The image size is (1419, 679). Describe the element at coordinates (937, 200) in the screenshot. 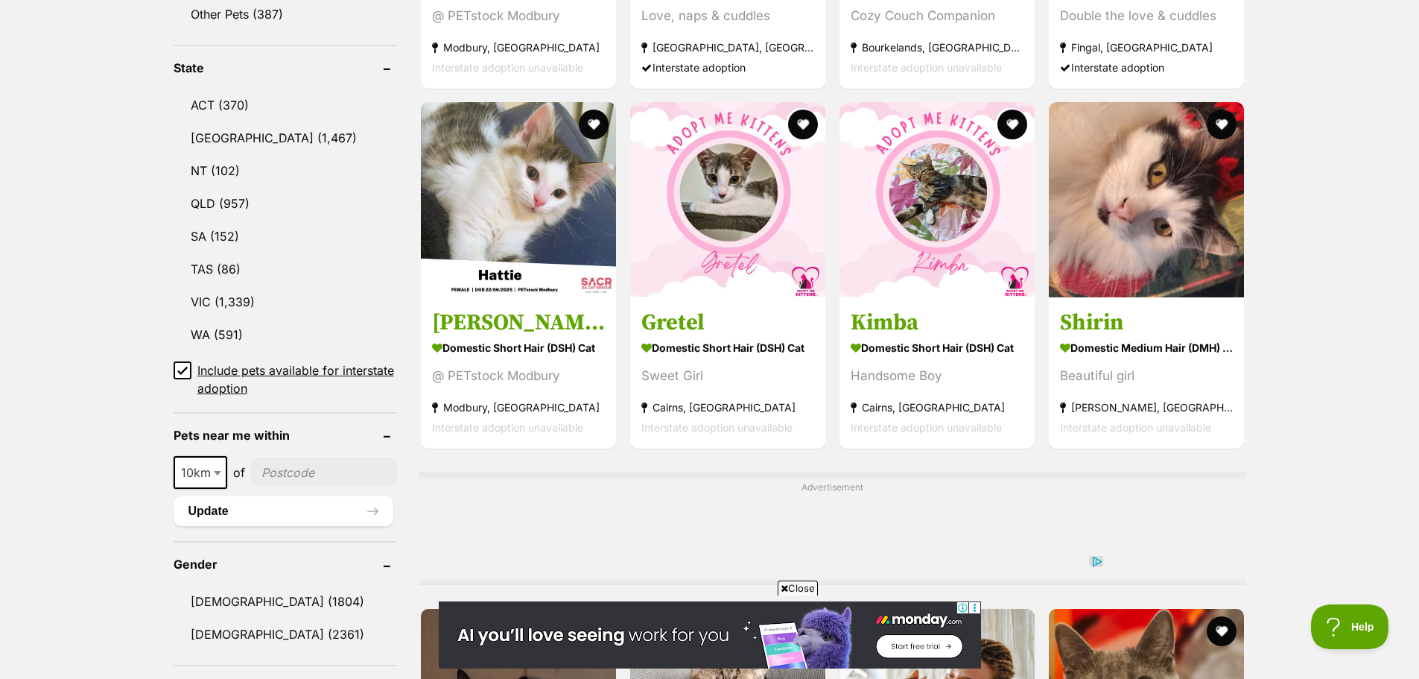

I see `img: Kimba - Domestic Short Hair (DSH) Cat` at that location.